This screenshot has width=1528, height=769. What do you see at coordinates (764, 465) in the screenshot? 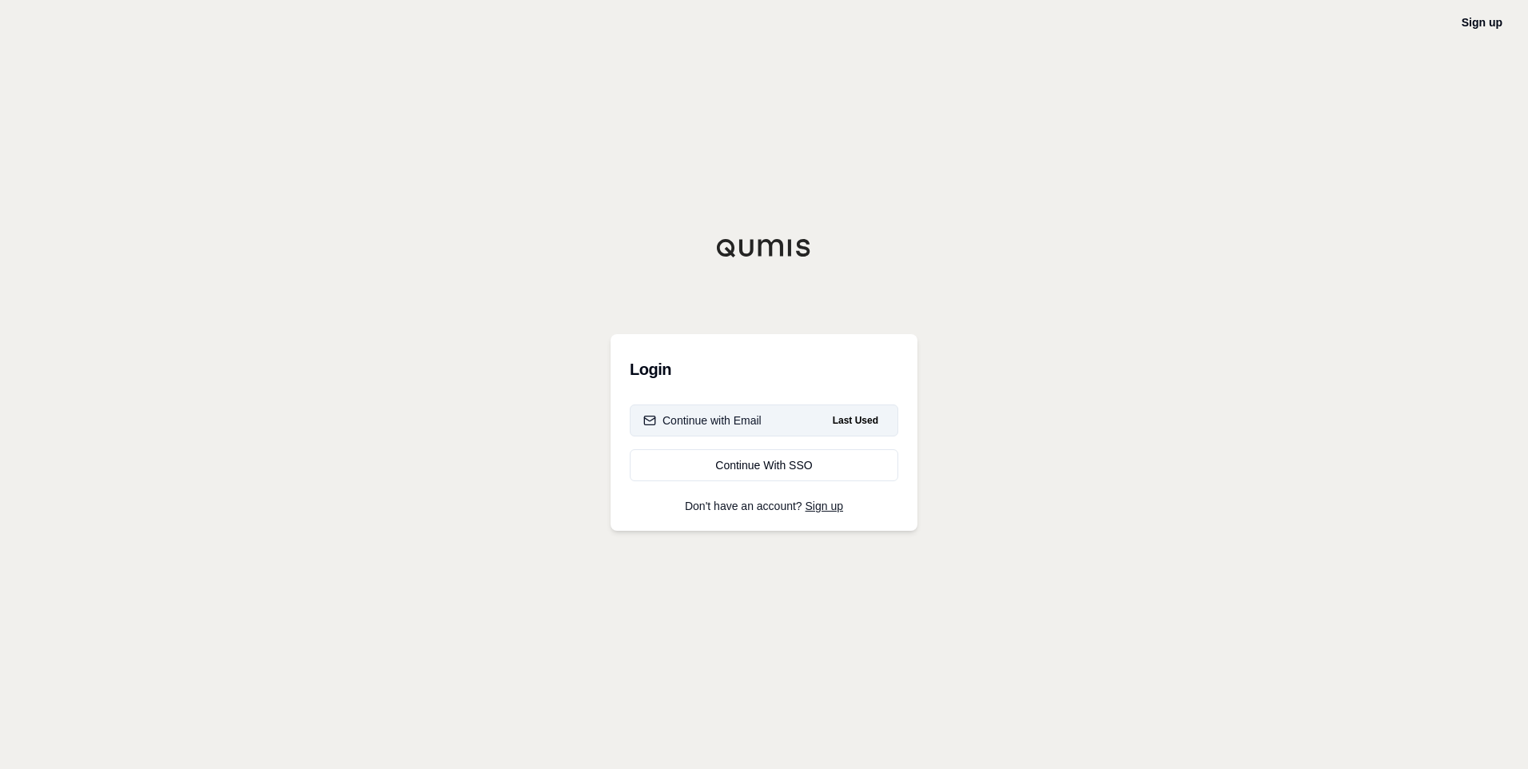
I see `a: Continue With SSO` at bounding box center [764, 465].